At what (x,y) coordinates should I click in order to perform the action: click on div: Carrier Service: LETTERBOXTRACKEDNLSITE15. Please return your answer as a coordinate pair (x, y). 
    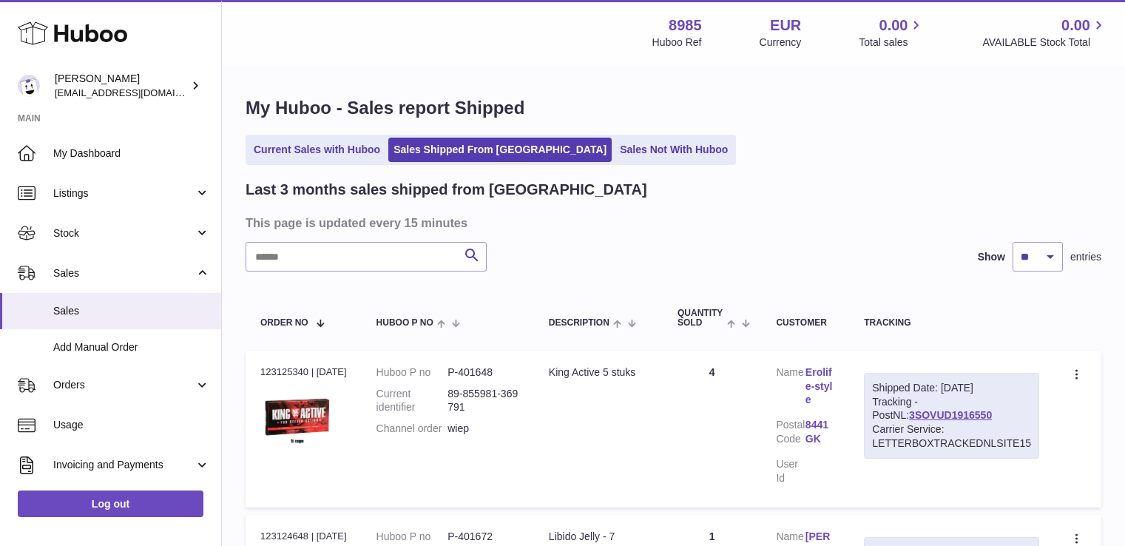
    Looking at the image, I should click on (951, 436).